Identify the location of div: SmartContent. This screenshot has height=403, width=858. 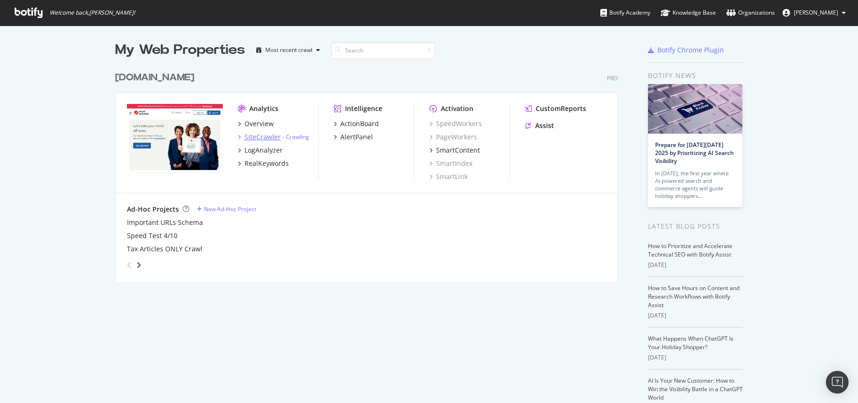
(458, 150).